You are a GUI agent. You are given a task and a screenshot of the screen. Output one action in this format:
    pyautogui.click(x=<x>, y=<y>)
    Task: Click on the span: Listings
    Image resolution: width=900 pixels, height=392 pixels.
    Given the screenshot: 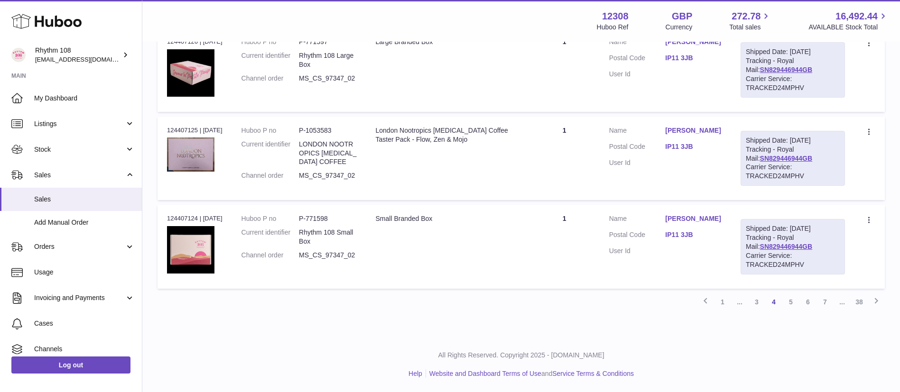 What is the action you would take?
    pyautogui.click(x=79, y=124)
    